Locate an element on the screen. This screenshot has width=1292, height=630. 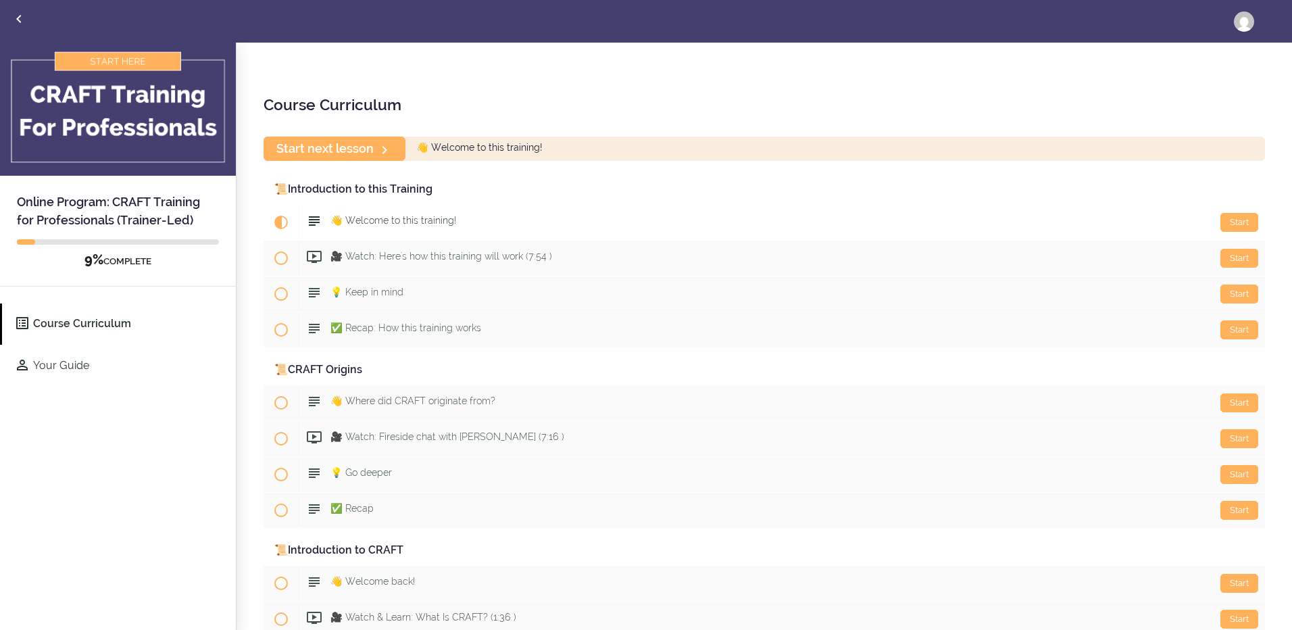
svg: Back to courses is located at coordinates (19, 19).